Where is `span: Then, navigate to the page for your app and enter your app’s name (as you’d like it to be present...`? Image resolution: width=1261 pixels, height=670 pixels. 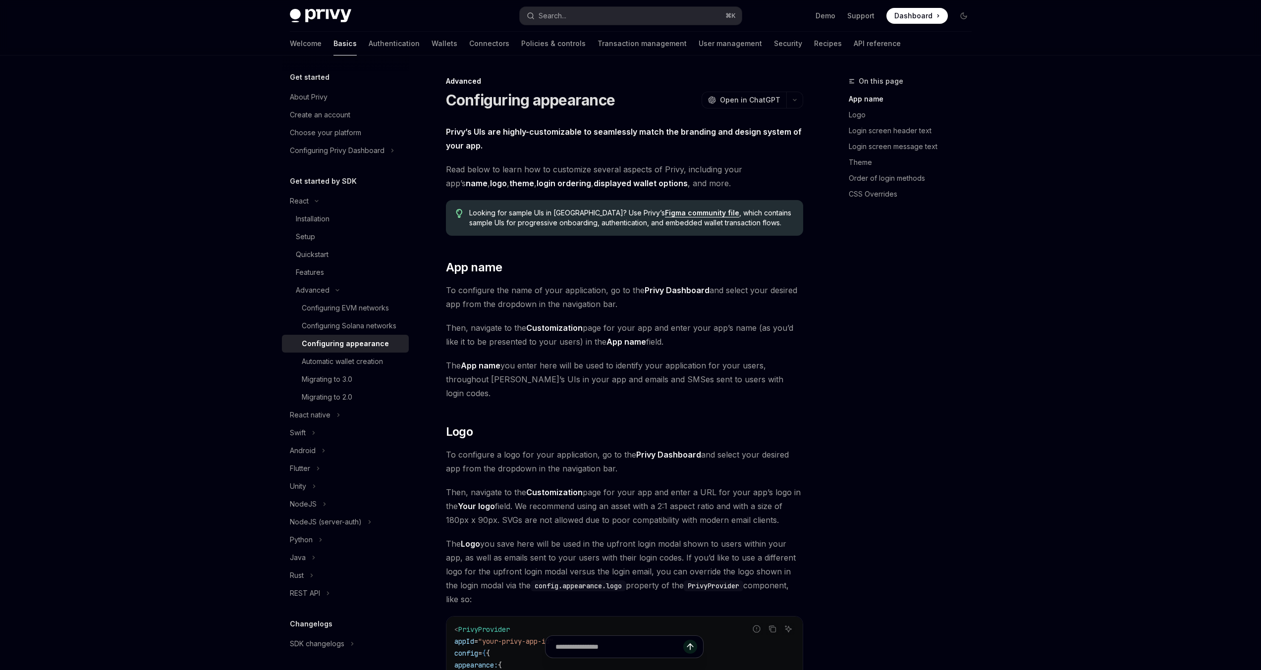 span: Then, navigate to the page for your app and enter your app’s name (as you’d like it to be present... is located at coordinates (624, 335).